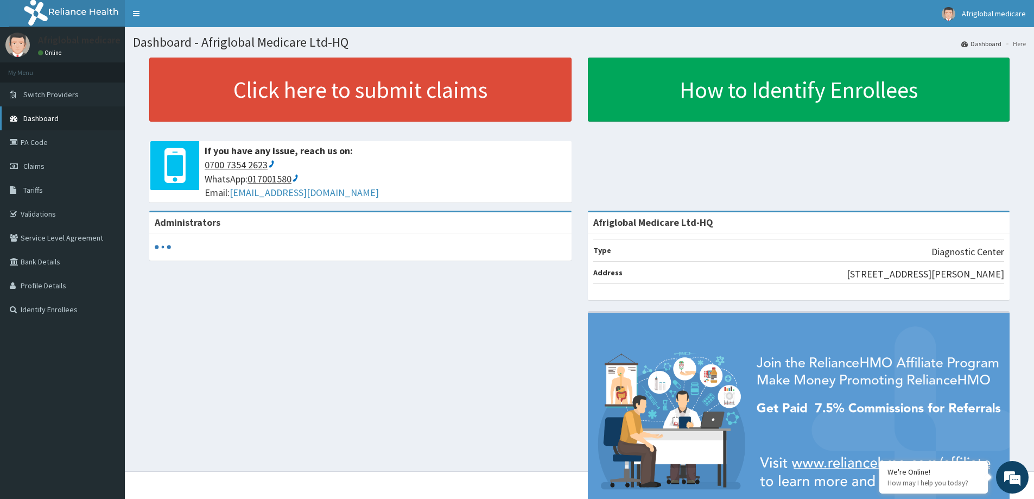 This screenshot has width=1034, height=499. What do you see at coordinates (608, 272) in the screenshot?
I see `b: Address` at bounding box center [608, 272].